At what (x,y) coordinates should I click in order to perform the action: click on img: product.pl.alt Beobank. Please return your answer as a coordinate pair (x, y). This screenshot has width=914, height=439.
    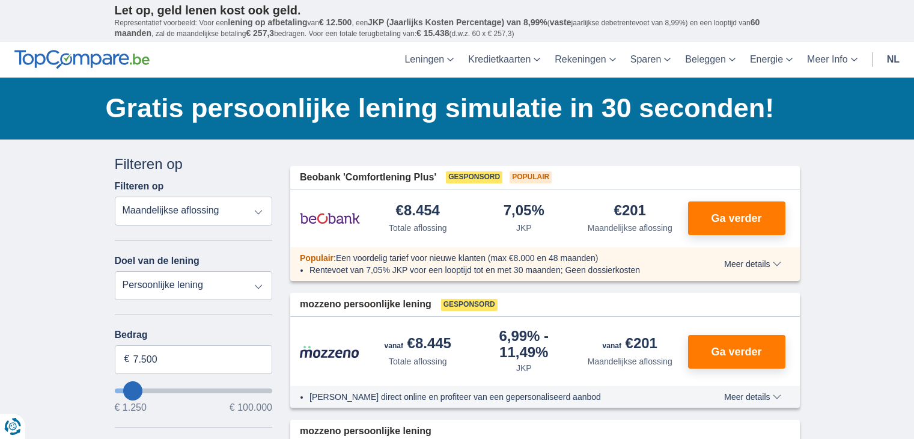
    Looking at the image, I should click on (330, 218).